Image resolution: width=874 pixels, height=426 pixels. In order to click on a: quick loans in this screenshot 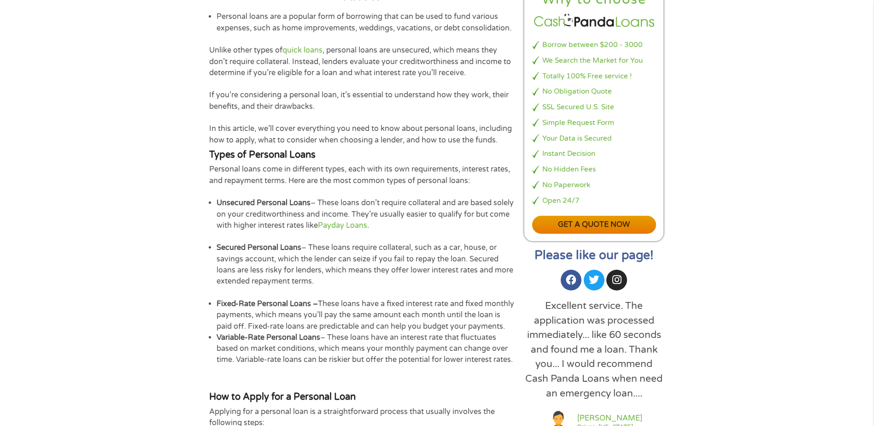, I will do `click(302, 50)`.